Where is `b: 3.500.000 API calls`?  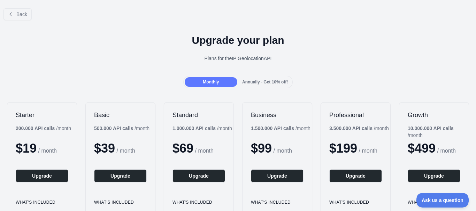
b: 3.500.000 API calls is located at coordinates (351, 129).